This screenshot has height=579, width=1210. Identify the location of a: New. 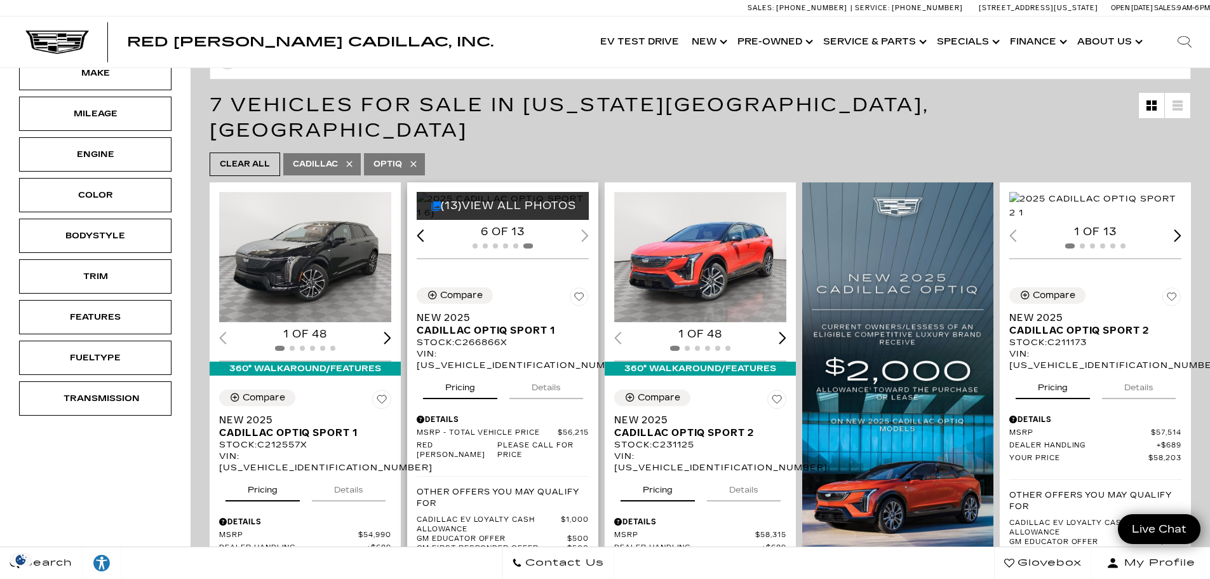
(708, 42).